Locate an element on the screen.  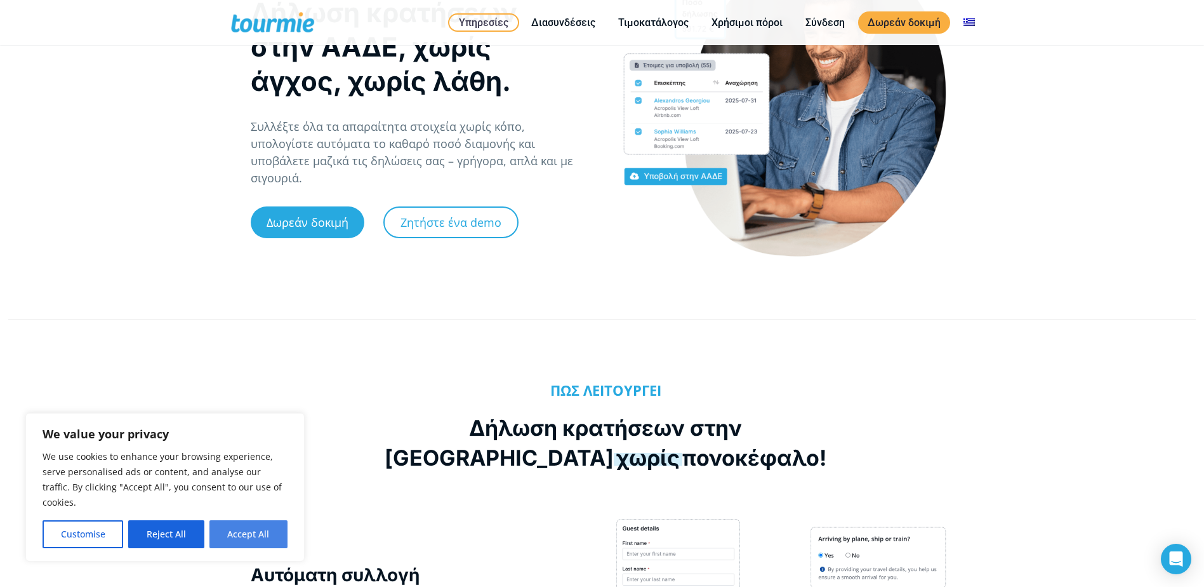
a: Σύνδεση is located at coordinates (825, 22).